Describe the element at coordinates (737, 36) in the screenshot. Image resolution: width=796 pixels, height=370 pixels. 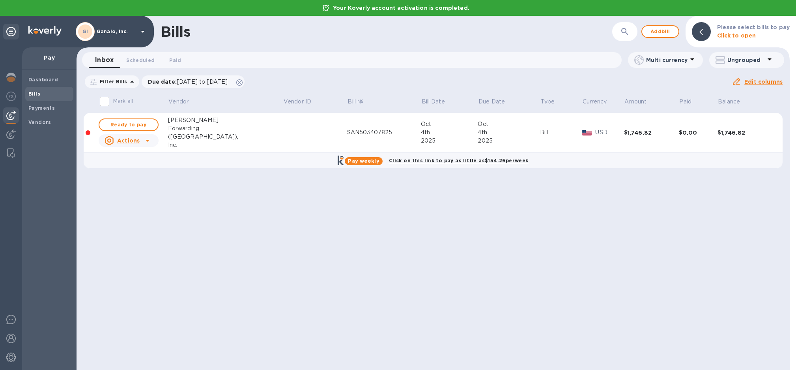
I see `b: Click to open` at that location.